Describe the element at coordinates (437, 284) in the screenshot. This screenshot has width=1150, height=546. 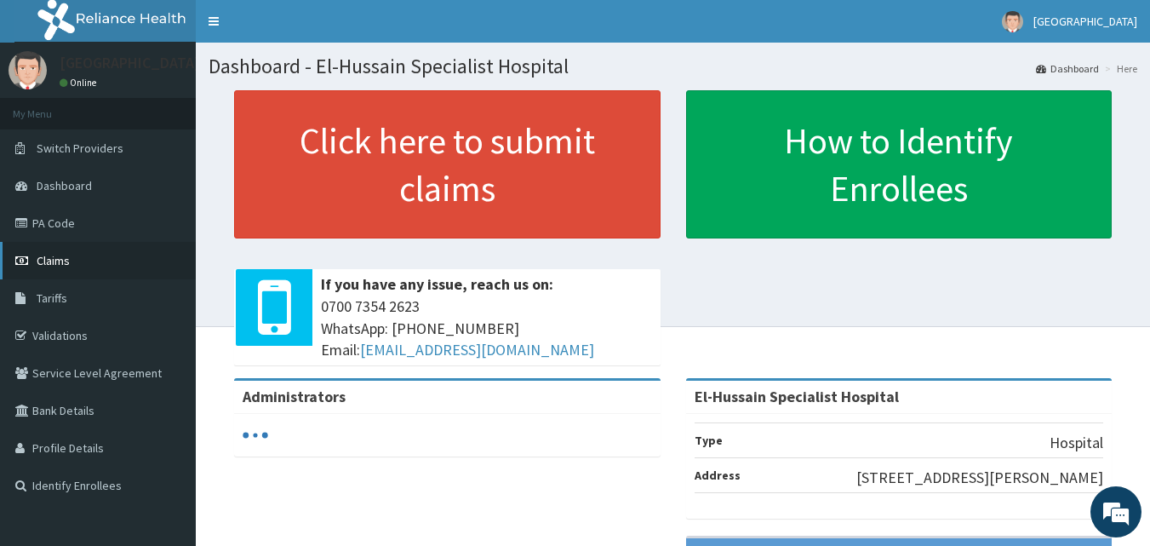
I see `b: If you have any issue, reach us on:` at that location.